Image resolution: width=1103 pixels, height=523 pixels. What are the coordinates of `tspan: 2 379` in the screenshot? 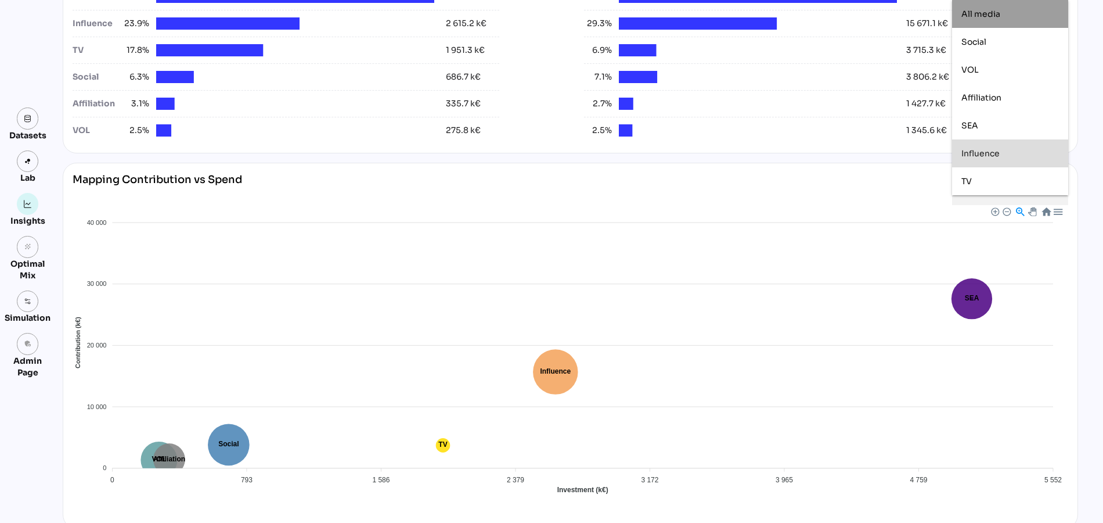 It's located at (516, 480).